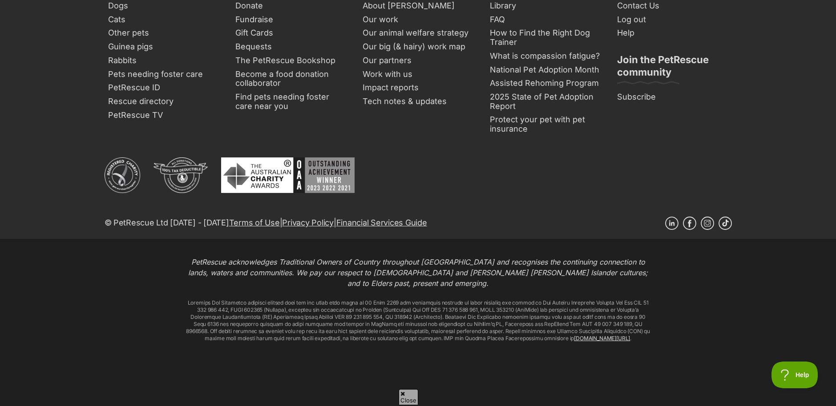  Describe the element at coordinates (545, 37) in the screenshot. I see `a: How to Find the Right Dog Trainer` at that location.